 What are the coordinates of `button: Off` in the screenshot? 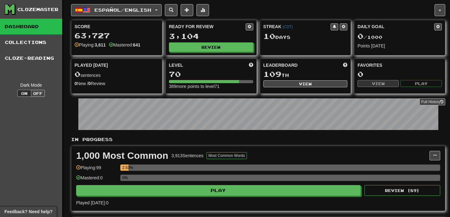 It's located at (38, 93).